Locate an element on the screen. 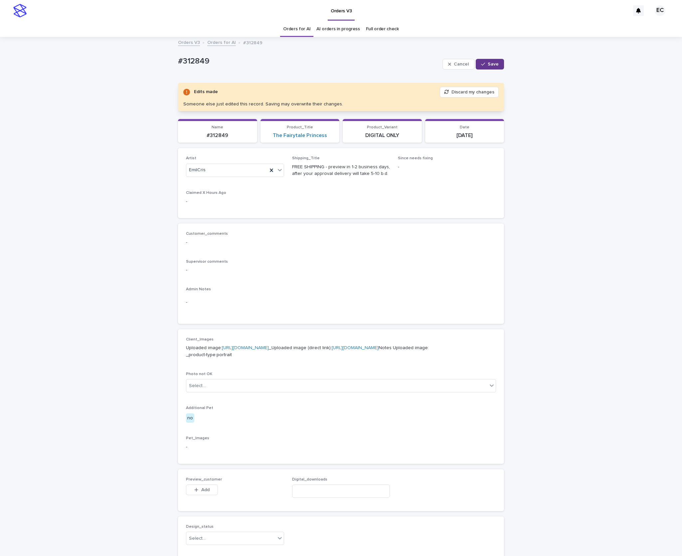  span: Product_Title is located at coordinates (300, 127).